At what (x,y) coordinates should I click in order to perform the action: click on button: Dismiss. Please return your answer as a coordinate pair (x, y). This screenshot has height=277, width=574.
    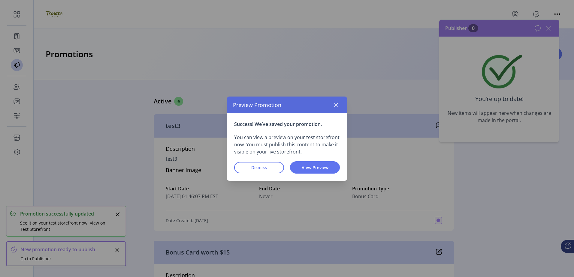
    Looking at the image, I should click on (259, 168).